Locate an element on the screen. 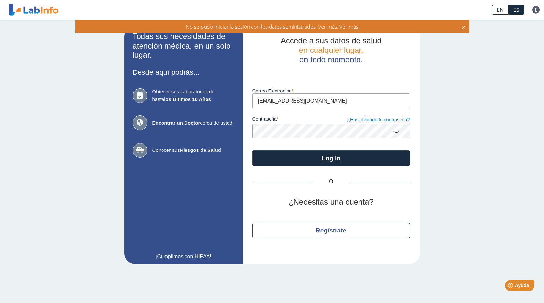 The height and width of the screenshot is (303, 544). span: Conocer sus is located at coordinates (193, 150).